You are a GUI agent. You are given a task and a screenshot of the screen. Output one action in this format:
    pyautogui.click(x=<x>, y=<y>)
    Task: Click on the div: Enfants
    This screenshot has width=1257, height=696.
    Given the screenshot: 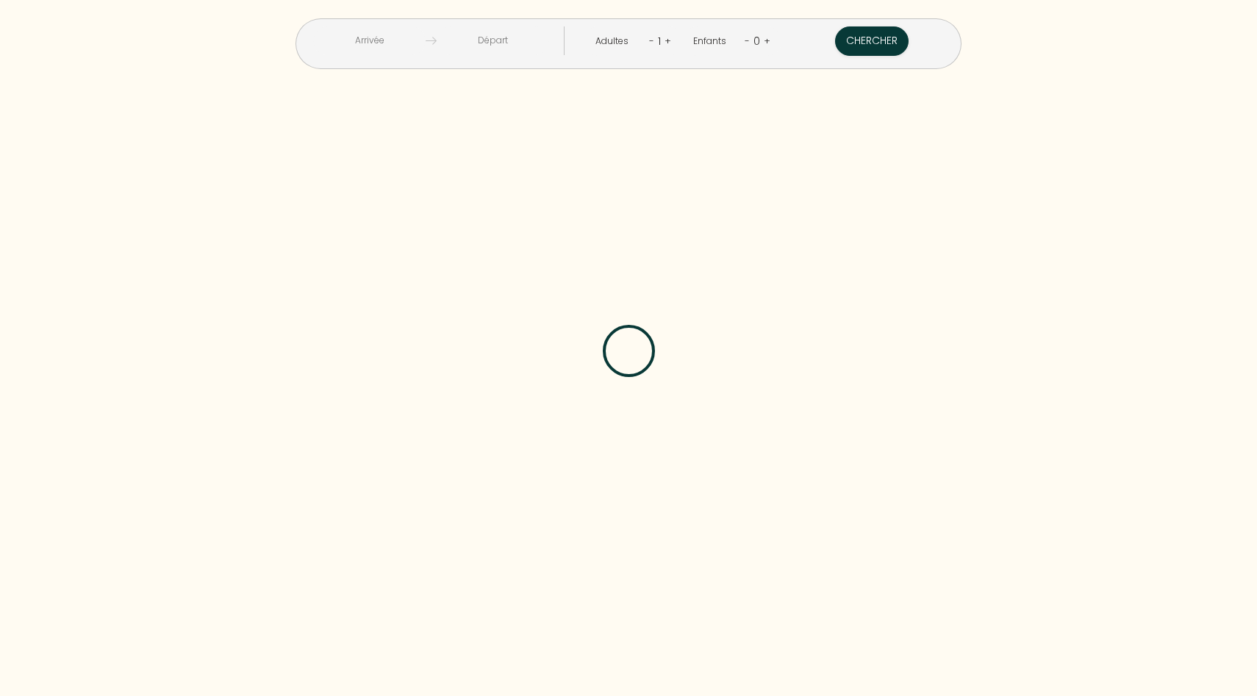 What is the action you would take?
    pyautogui.click(x=712, y=41)
    